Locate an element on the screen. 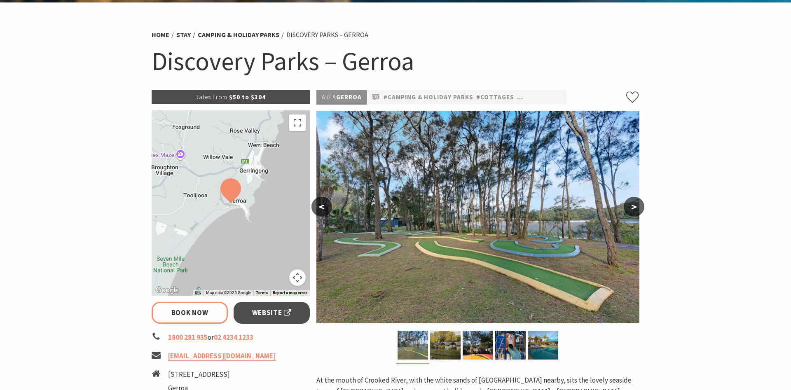 The image size is (791, 390). button: Map camera controls is located at coordinates (297, 278).